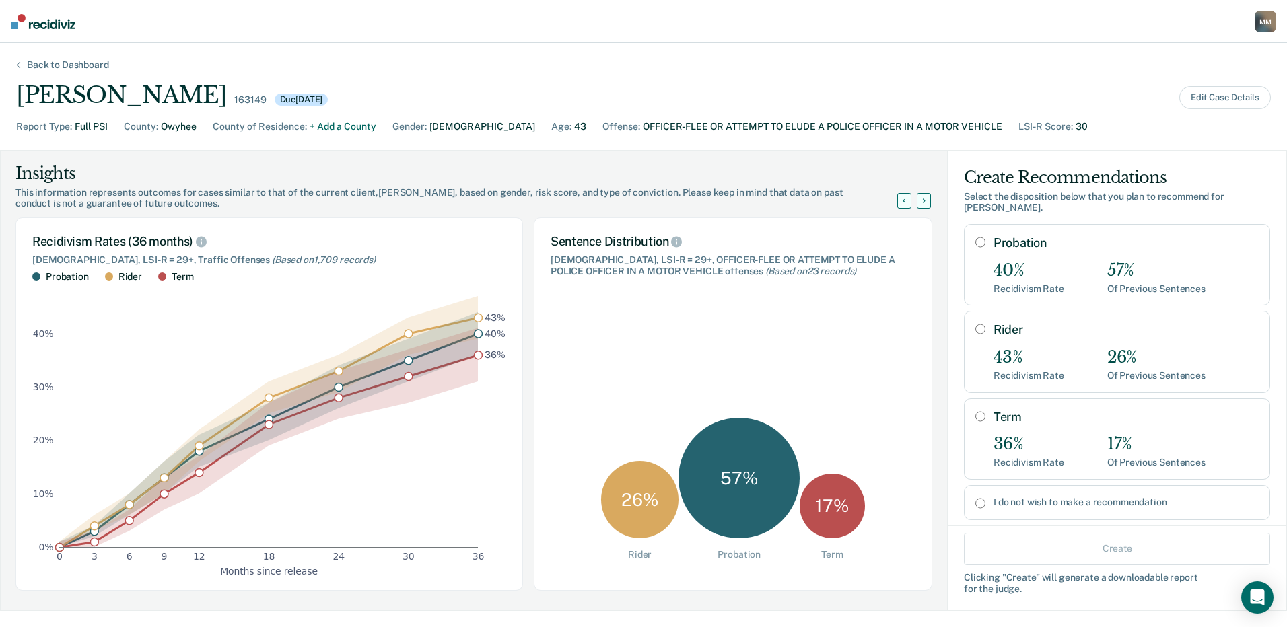 The image size is (1287, 627). Describe the element at coordinates (46, 547) in the screenshot. I see `text: 0%` at that location.